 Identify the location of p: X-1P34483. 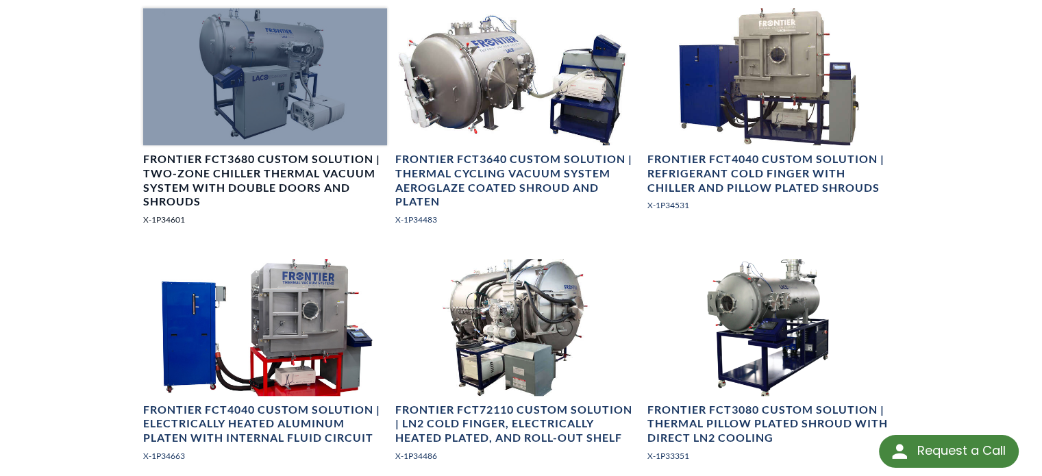
(517, 219).